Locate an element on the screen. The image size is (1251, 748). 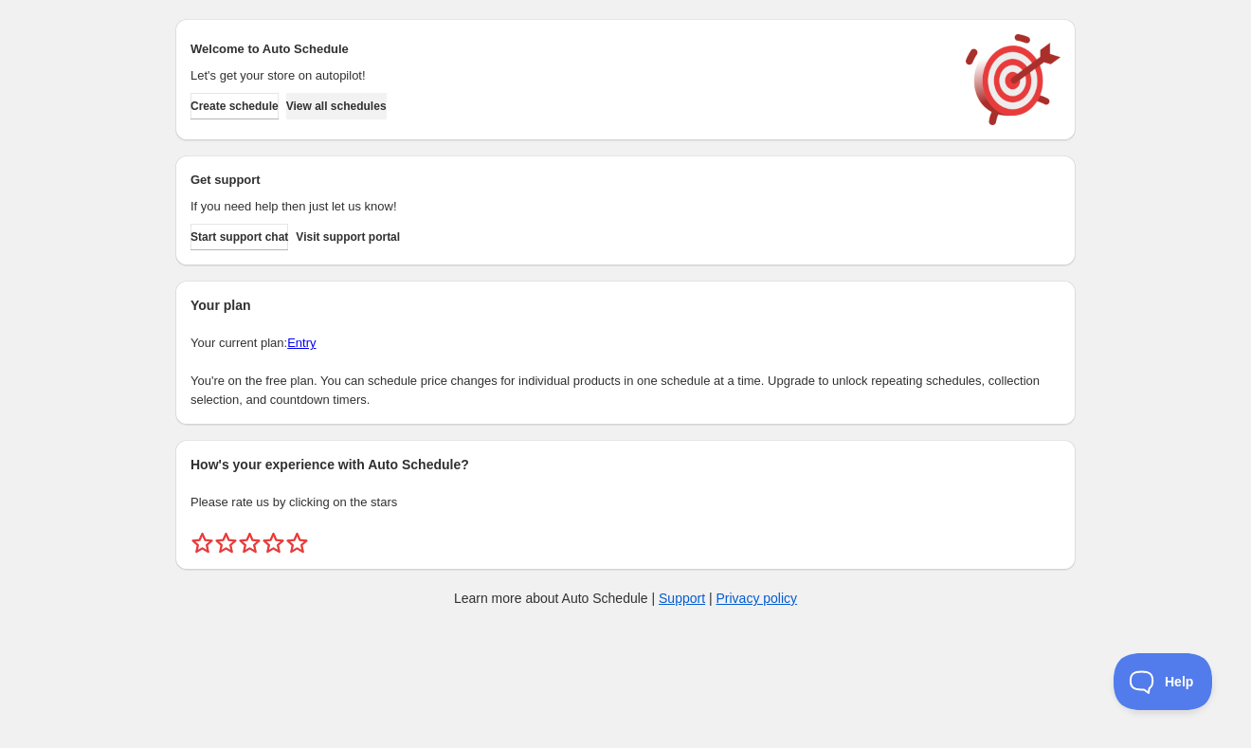
p: Learn more about Auto Schedule | | is located at coordinates (626, 598).